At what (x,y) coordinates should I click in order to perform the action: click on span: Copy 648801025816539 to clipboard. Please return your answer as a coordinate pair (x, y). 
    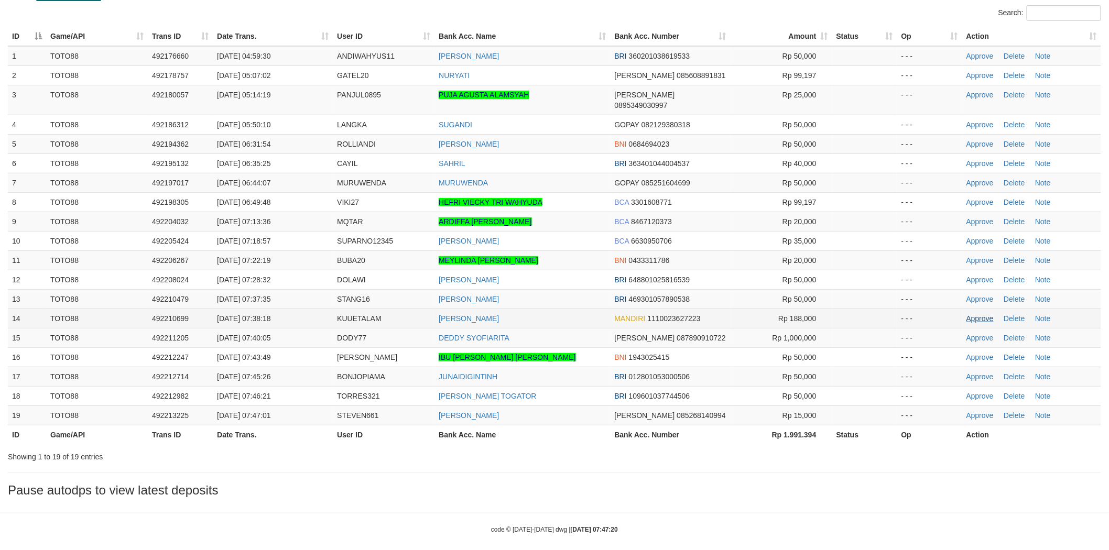
    Looking at the image, I should click on (659, 280).